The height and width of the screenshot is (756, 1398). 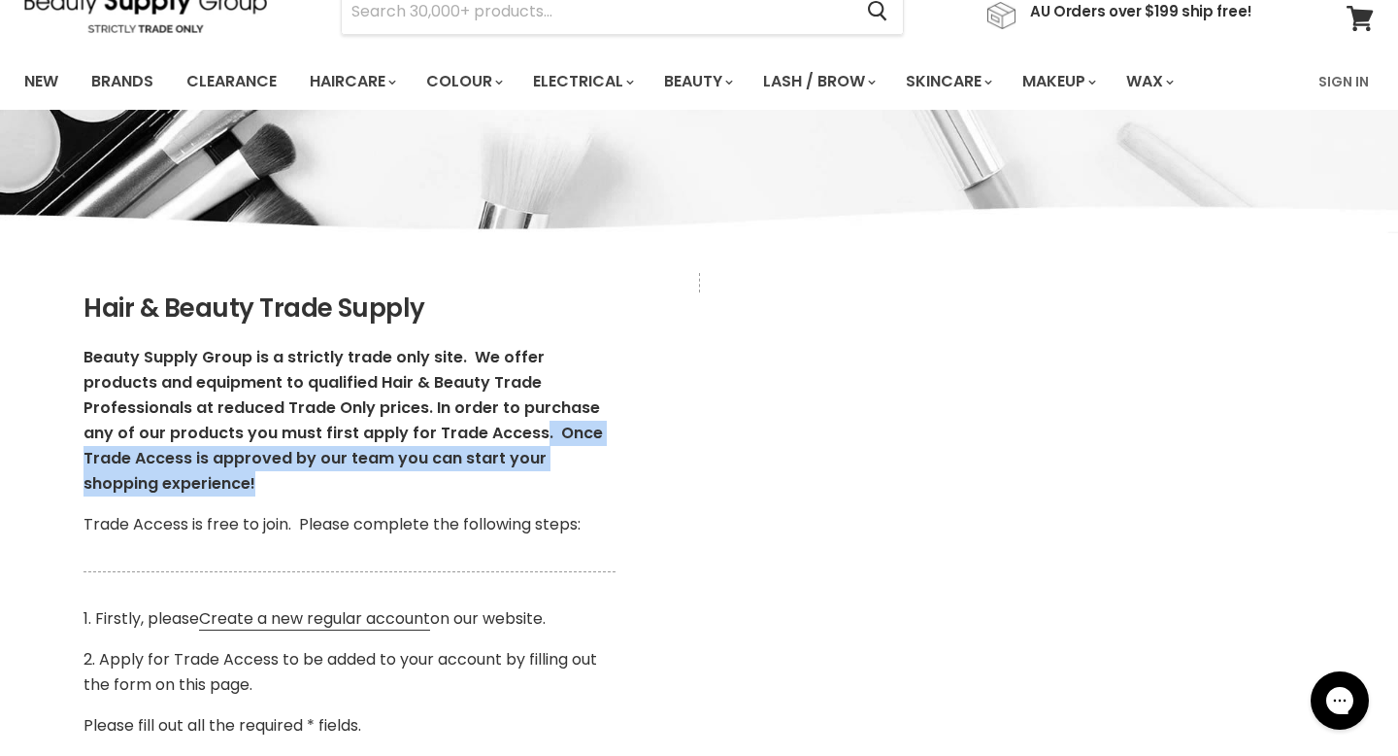 I want to click on a: Wax, so click(x=1149, y=82).